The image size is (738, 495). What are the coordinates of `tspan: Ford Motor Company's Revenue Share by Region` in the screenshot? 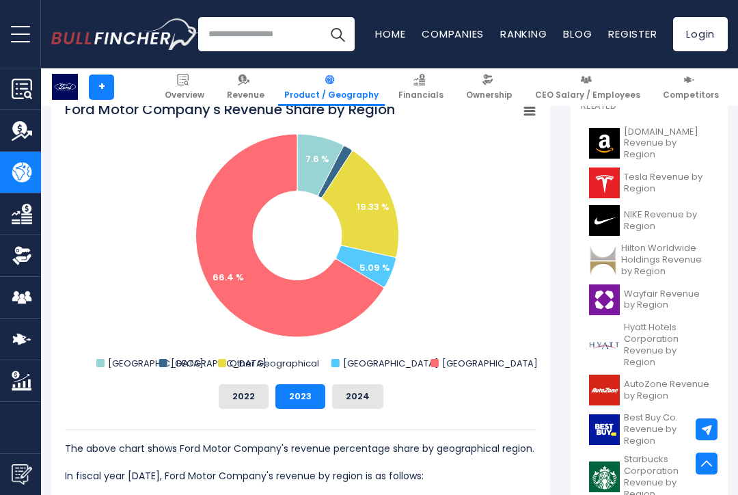 It's located at (230, 109).